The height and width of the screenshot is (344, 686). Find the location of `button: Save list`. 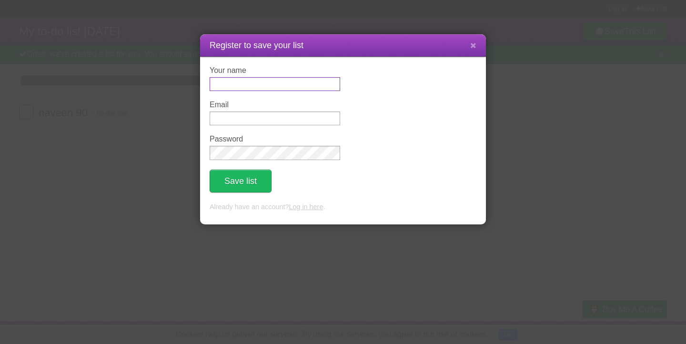

button: Save list is located at coordinates (241, 181).